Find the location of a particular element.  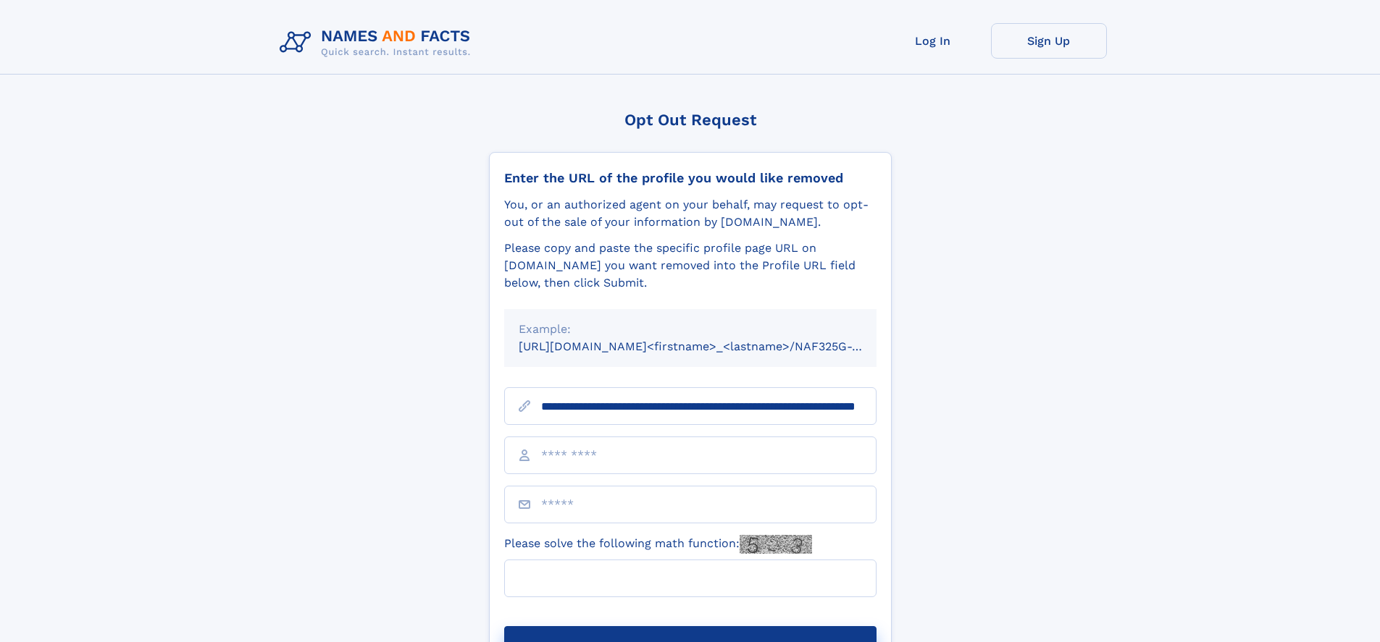

div: Example: is located at coordinates (690, 329).